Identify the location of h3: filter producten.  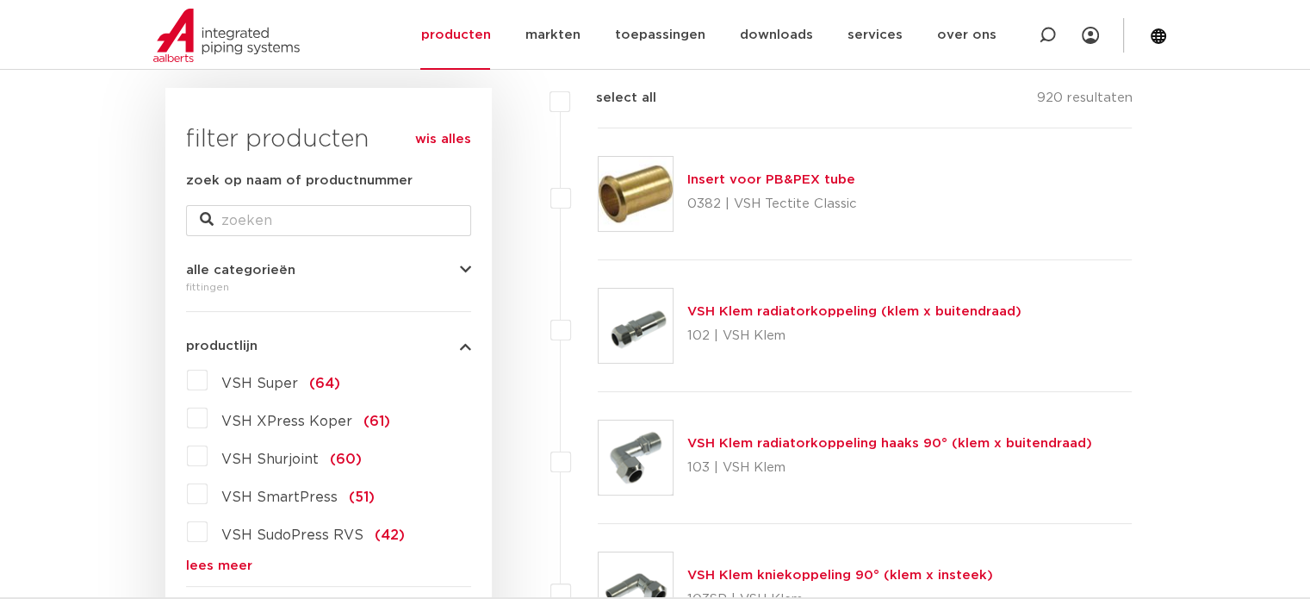
(328, 140).